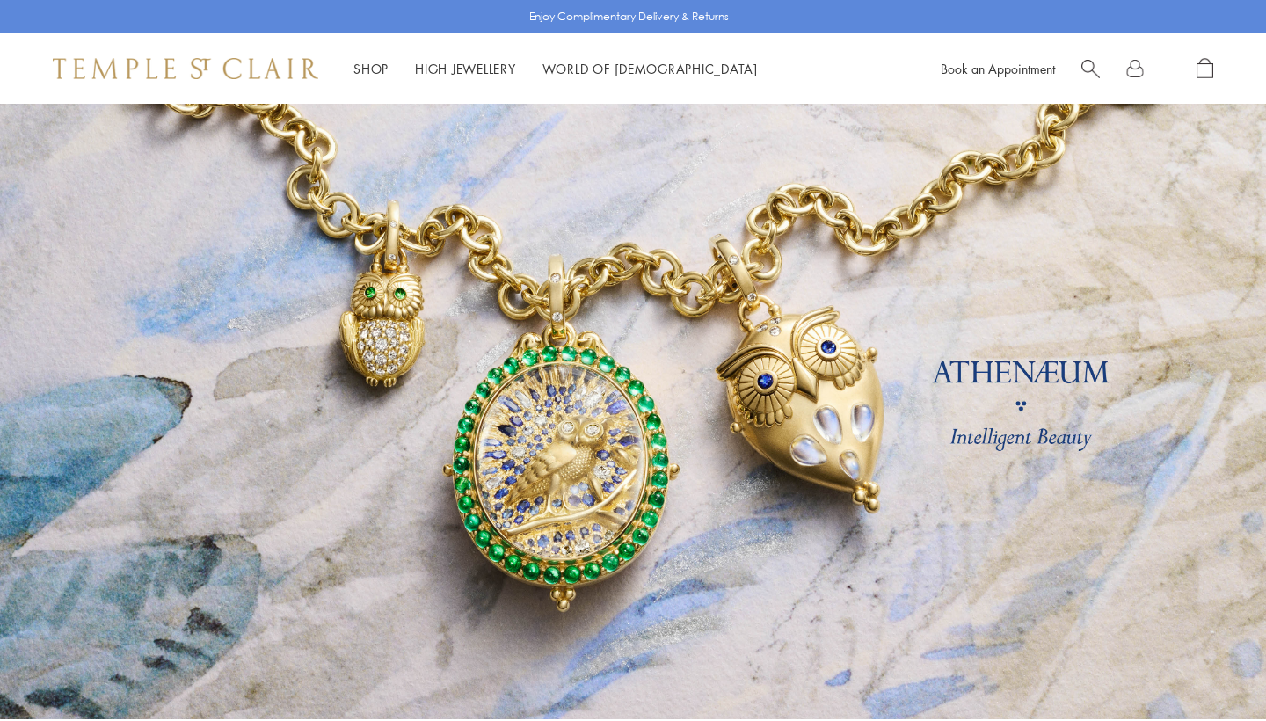 The image size is (1266, 721). I want to click on nav: Main navigation, so click(556, 69).